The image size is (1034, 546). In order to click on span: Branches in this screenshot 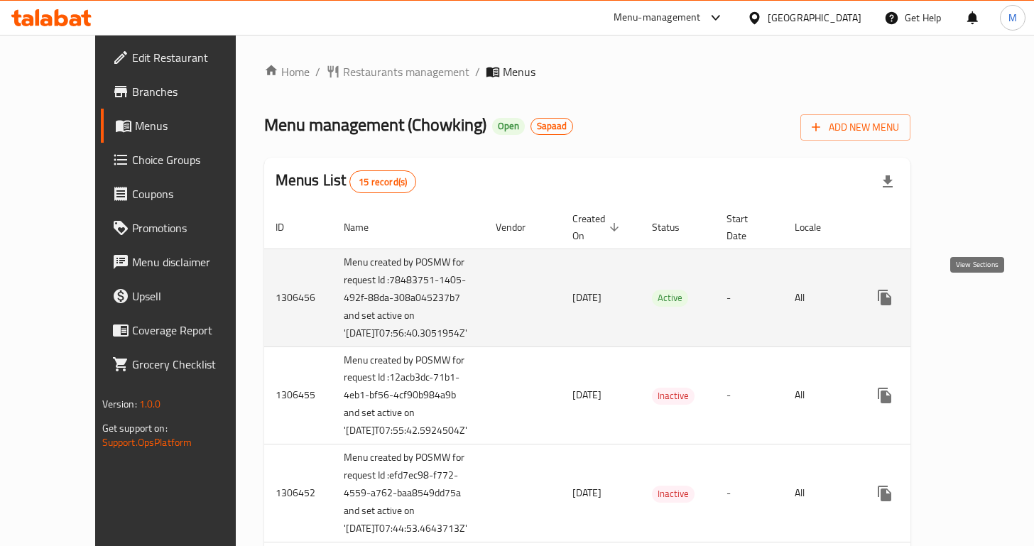, I will do `click(194, 92)`.